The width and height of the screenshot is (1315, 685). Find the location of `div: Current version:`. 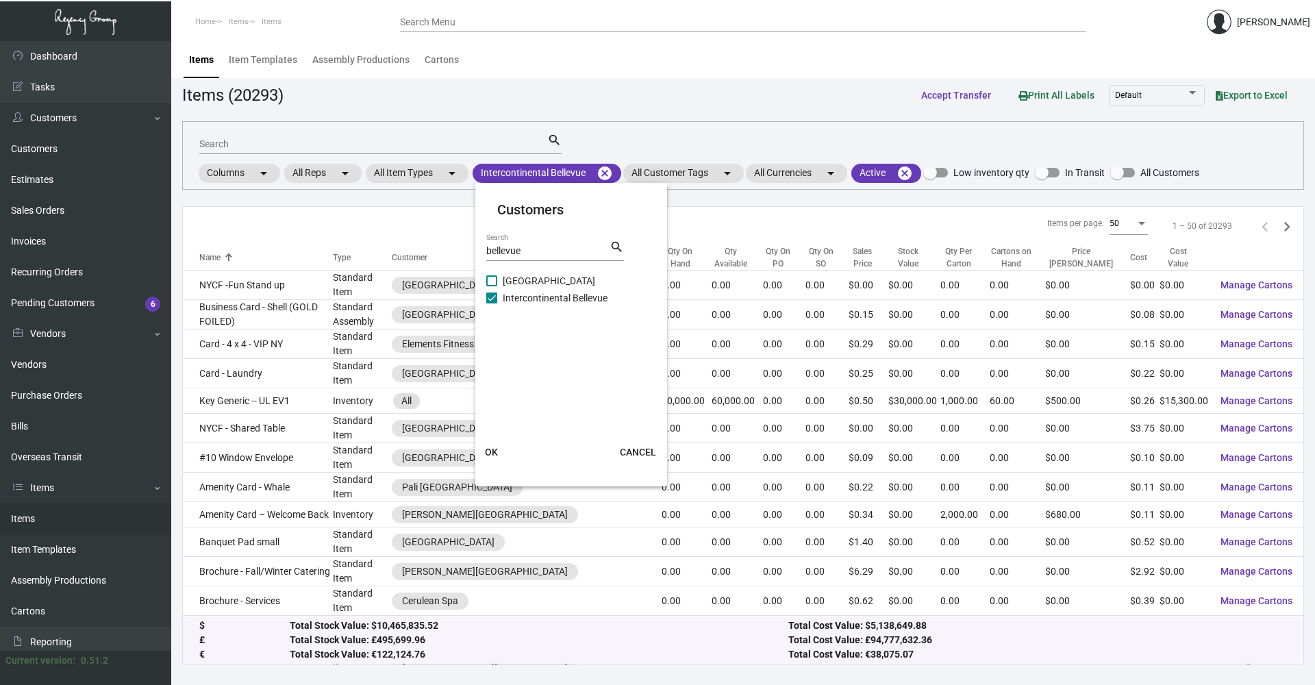

div: Current version: is located at coordinates (40, 660).